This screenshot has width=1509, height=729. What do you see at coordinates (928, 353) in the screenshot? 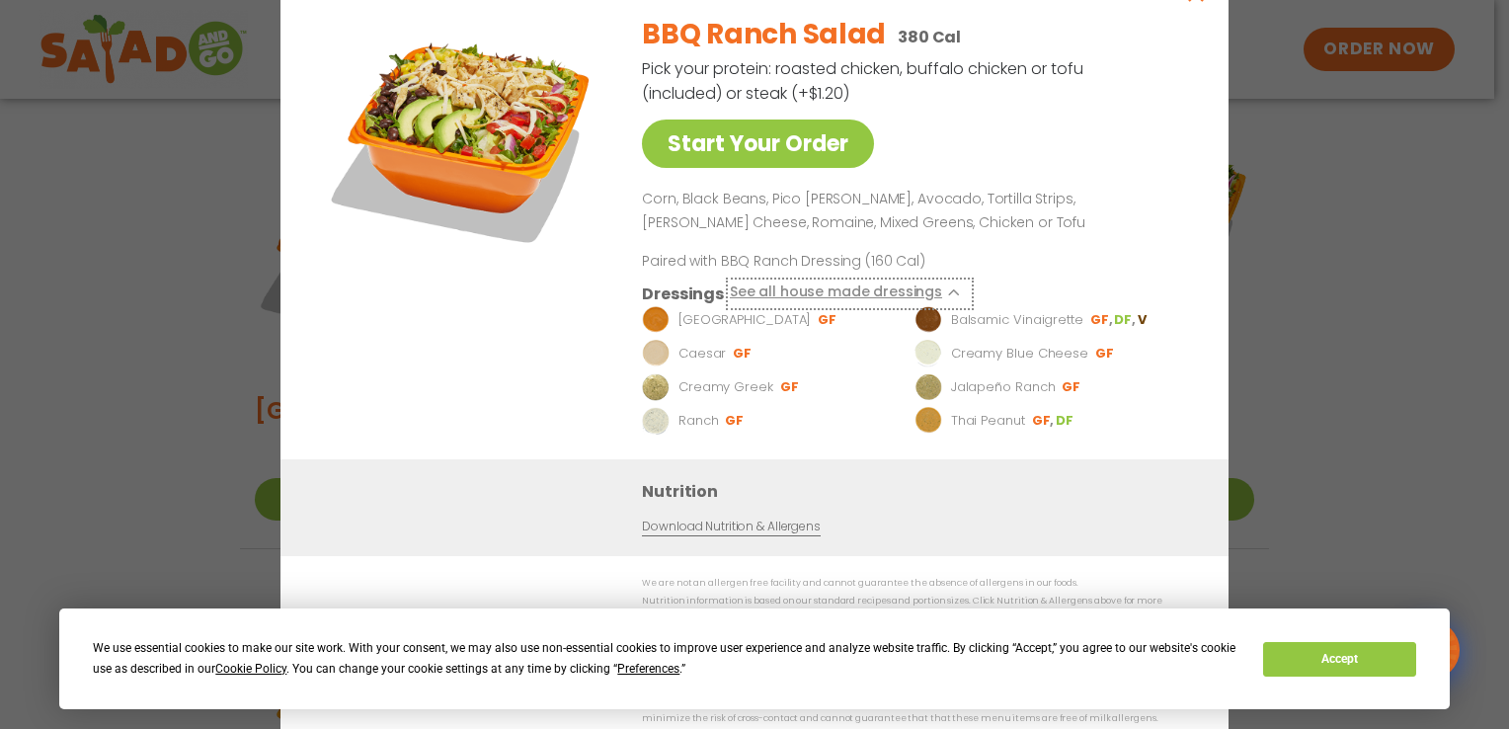
I see `img: Dressing preview image for Creamy Blue Cheese` at bounding box center [928, 353].